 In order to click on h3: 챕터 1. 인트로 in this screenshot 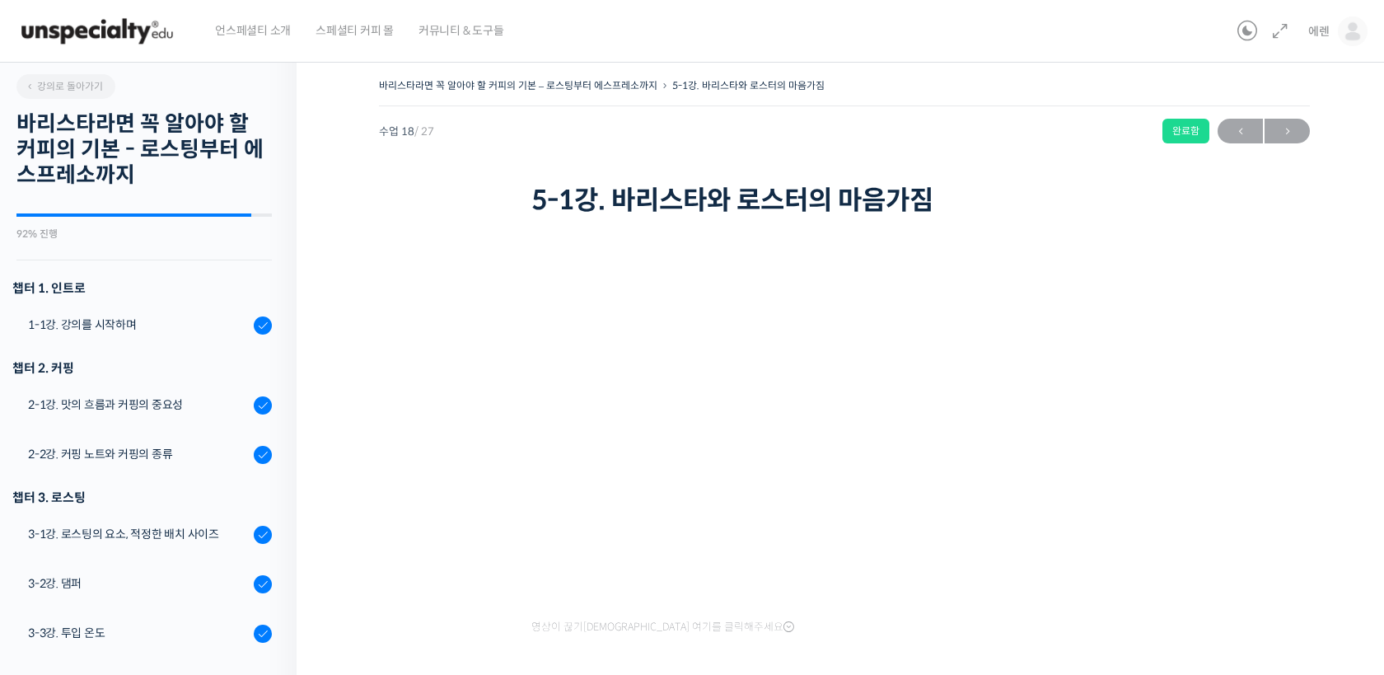, I will do `click(142, 288)`.